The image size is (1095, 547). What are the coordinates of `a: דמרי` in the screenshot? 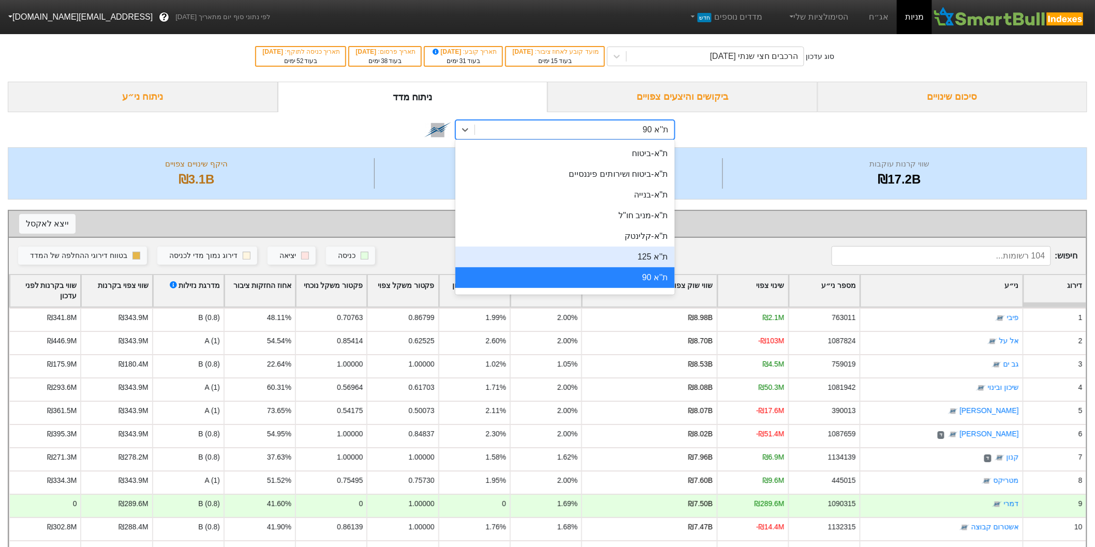 It's located at (1011, 504).